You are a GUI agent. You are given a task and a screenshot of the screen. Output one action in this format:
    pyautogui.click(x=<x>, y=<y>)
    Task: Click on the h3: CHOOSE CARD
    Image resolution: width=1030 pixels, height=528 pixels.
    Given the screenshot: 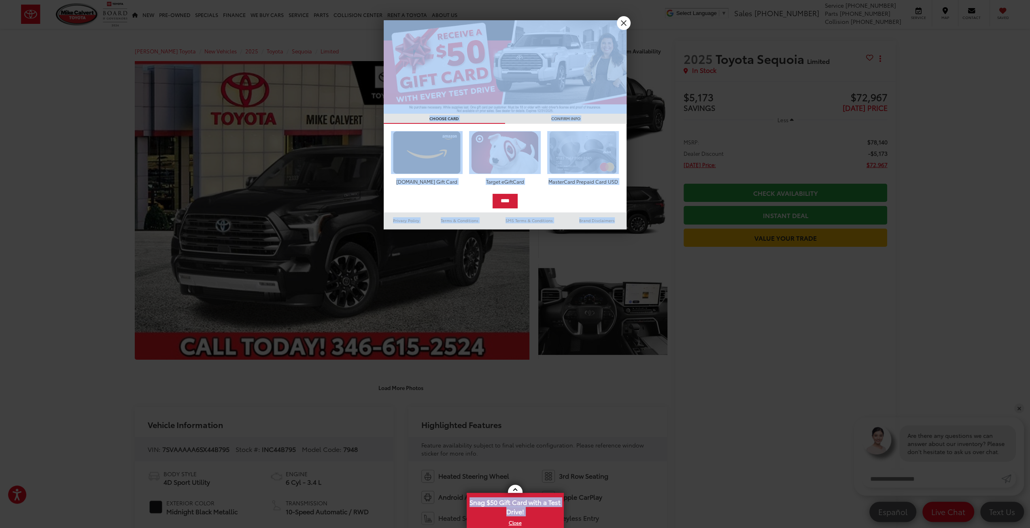 What is the action you would take?
    pyautogui.click(x=444, y=119)
    